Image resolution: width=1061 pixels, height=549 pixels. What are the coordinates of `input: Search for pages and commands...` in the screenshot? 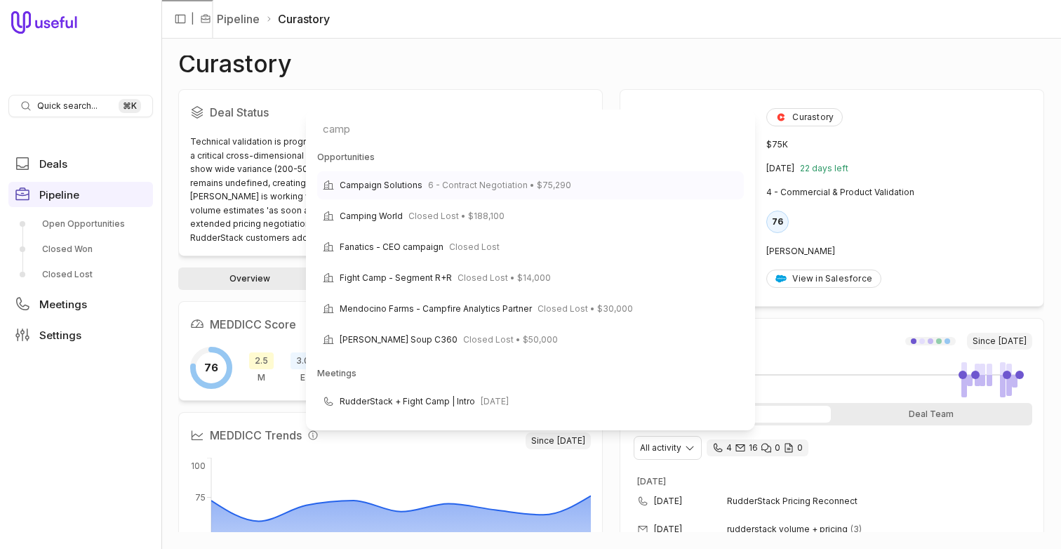 It's located at (530, 129).